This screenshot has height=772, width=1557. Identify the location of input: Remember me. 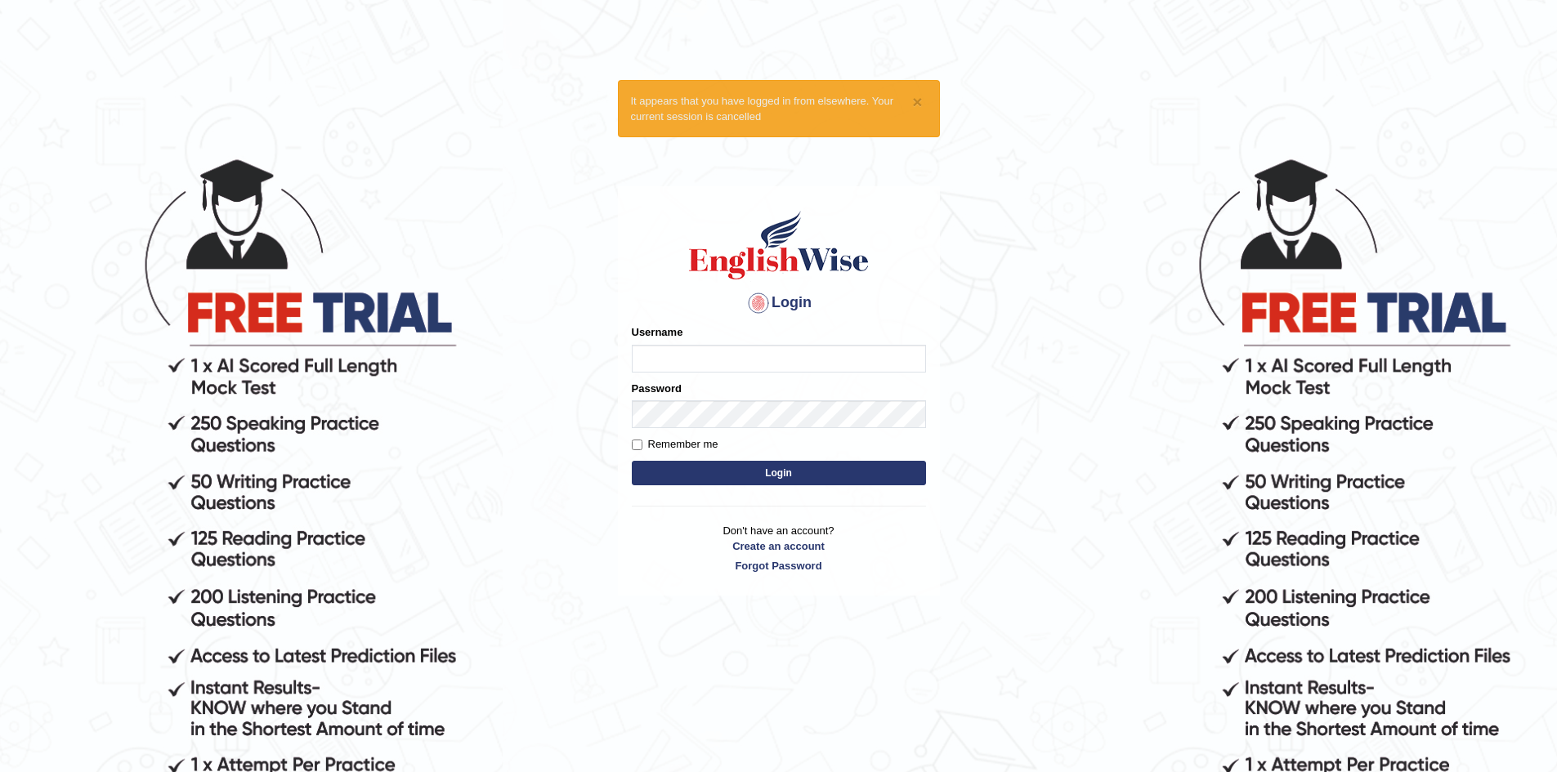
(637, 445).